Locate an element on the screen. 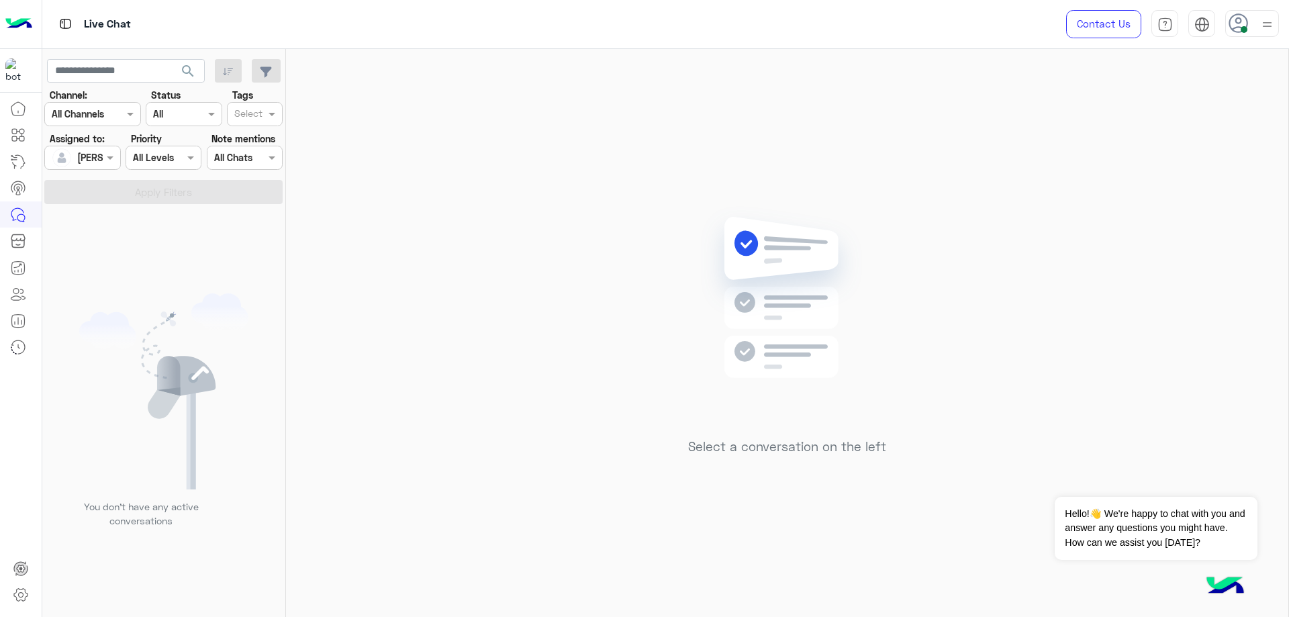 The width and height of the screenshot is (1289, 617). button: Apply Filters is located at coordinates (163, 192).